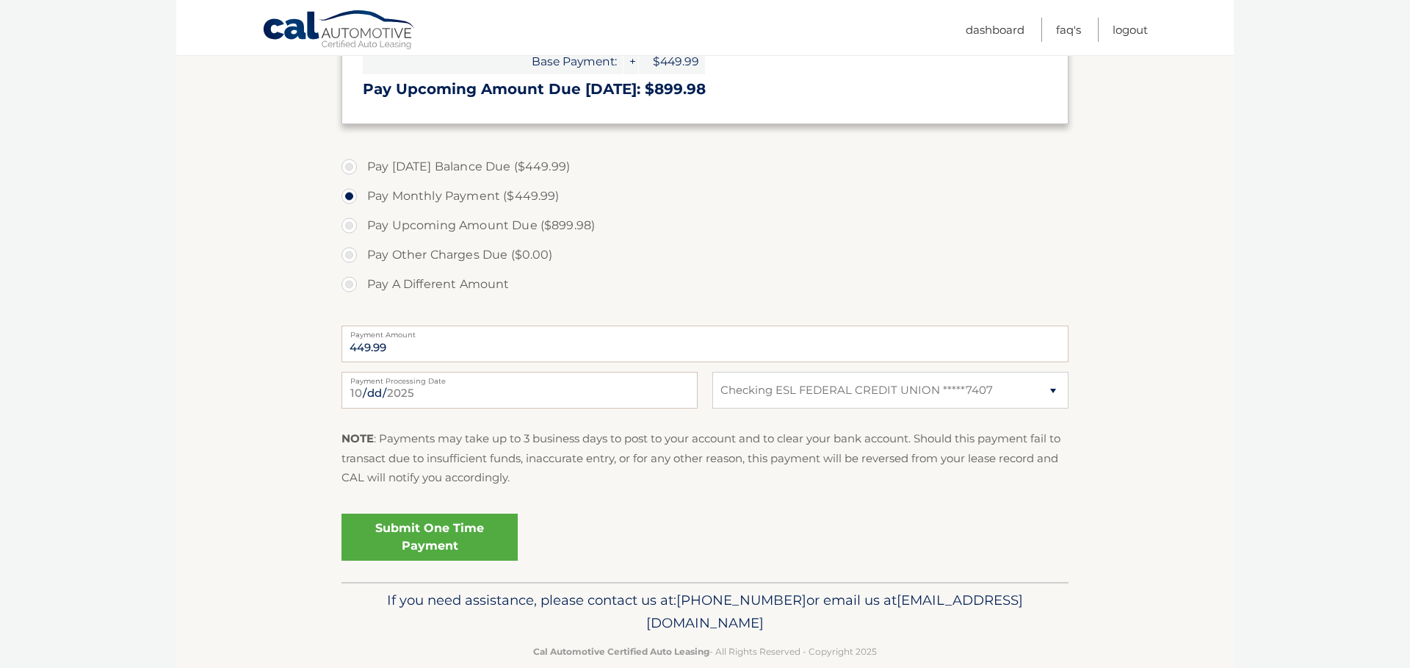  Describe the element at coordinates (430, 537) in the screenshot. I see `a: Submit One Time Payment` at that location.